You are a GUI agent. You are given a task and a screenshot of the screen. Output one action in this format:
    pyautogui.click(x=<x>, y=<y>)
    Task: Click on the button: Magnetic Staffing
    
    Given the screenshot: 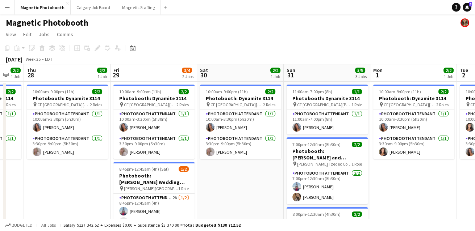 What is the action you would take?
    pyautogui.click(x=138, y=7)
    